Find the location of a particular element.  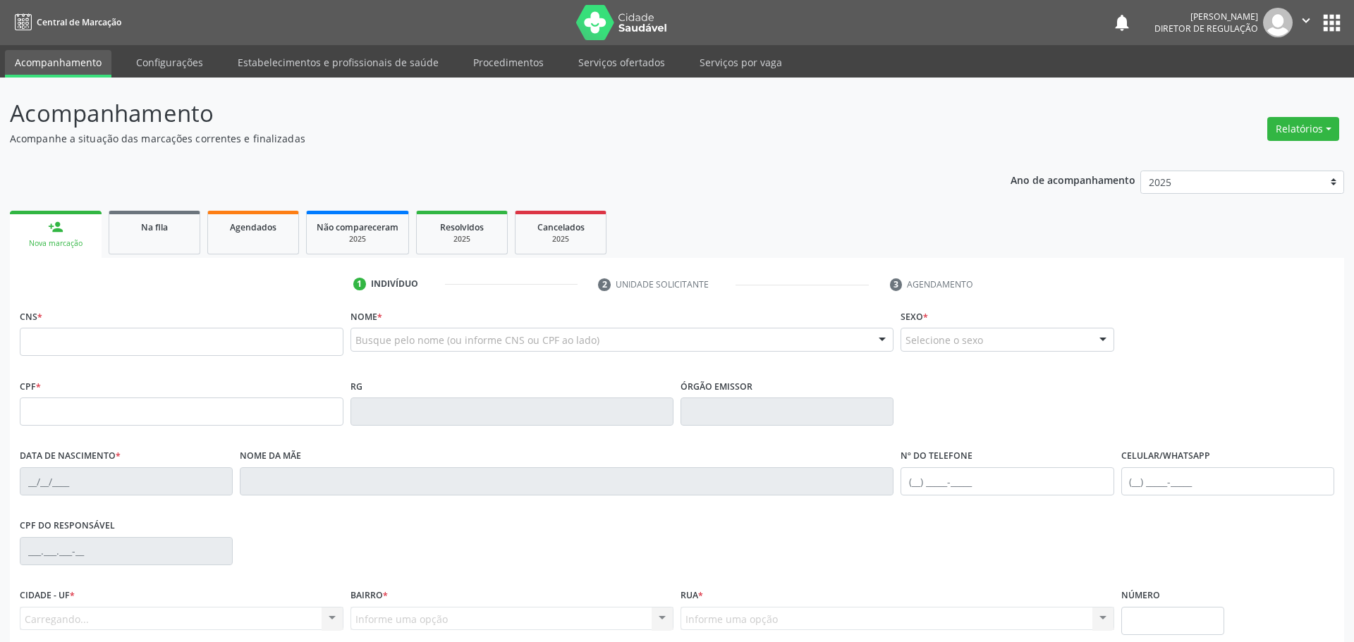

div: 1 is located at coordinates (360, 284).